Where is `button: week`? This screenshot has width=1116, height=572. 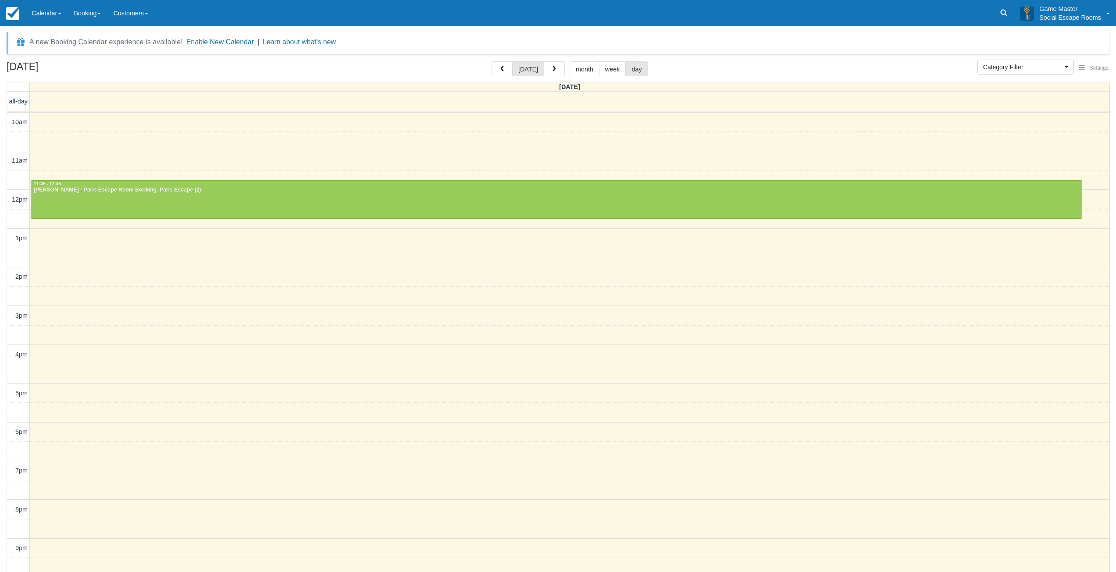 button: week is located at coordinates (613, 69).